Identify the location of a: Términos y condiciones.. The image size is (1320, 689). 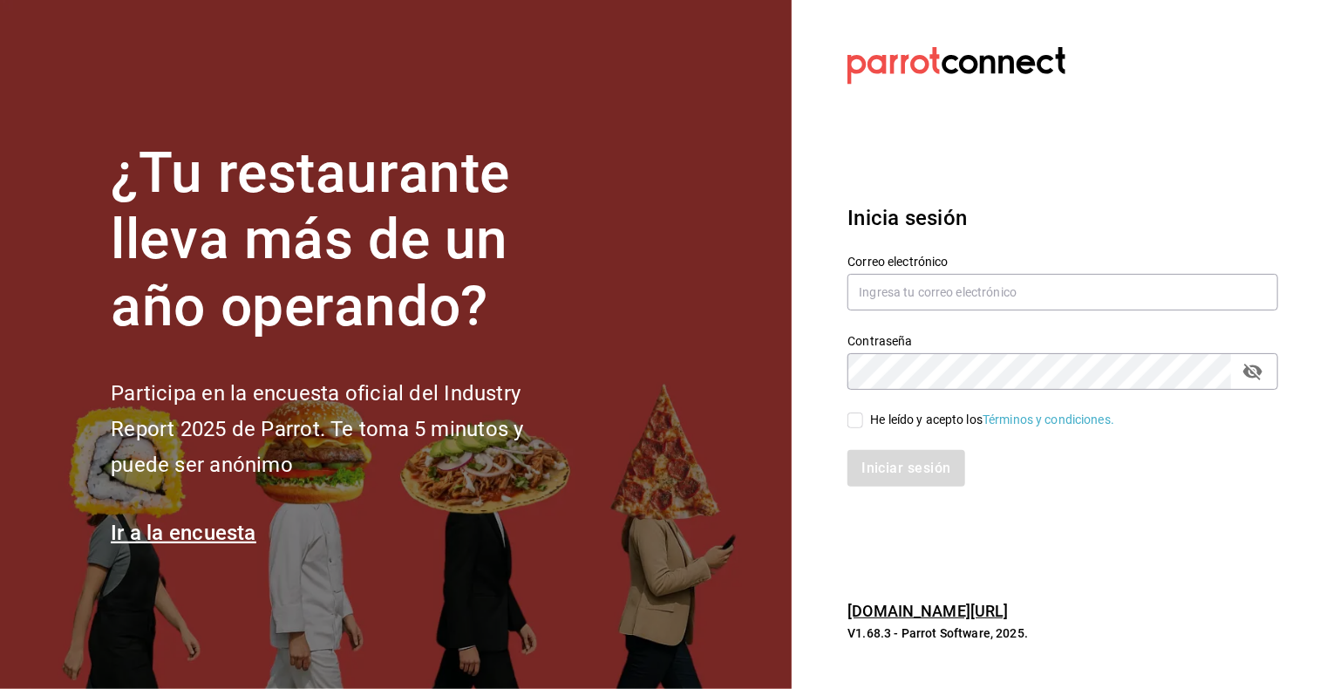
(1048, 419).